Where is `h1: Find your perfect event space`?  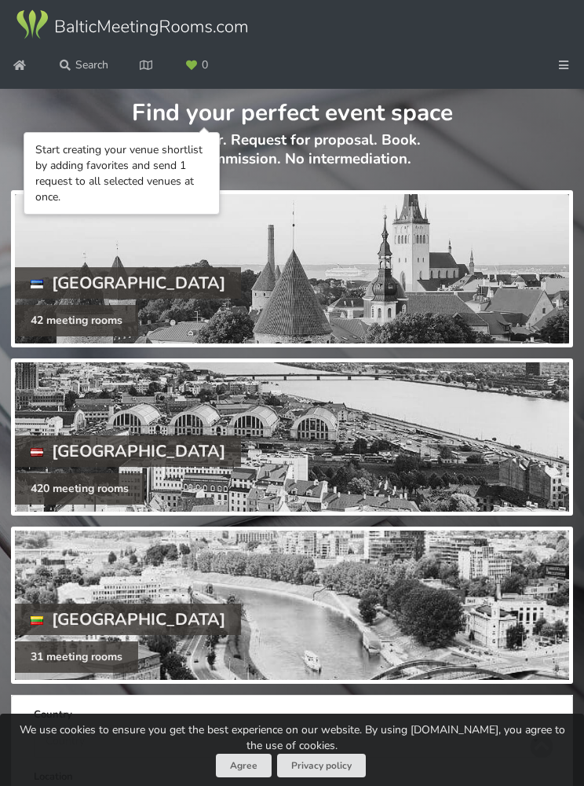 h1: Find your perfect event space is located at coordinates (292, 108).